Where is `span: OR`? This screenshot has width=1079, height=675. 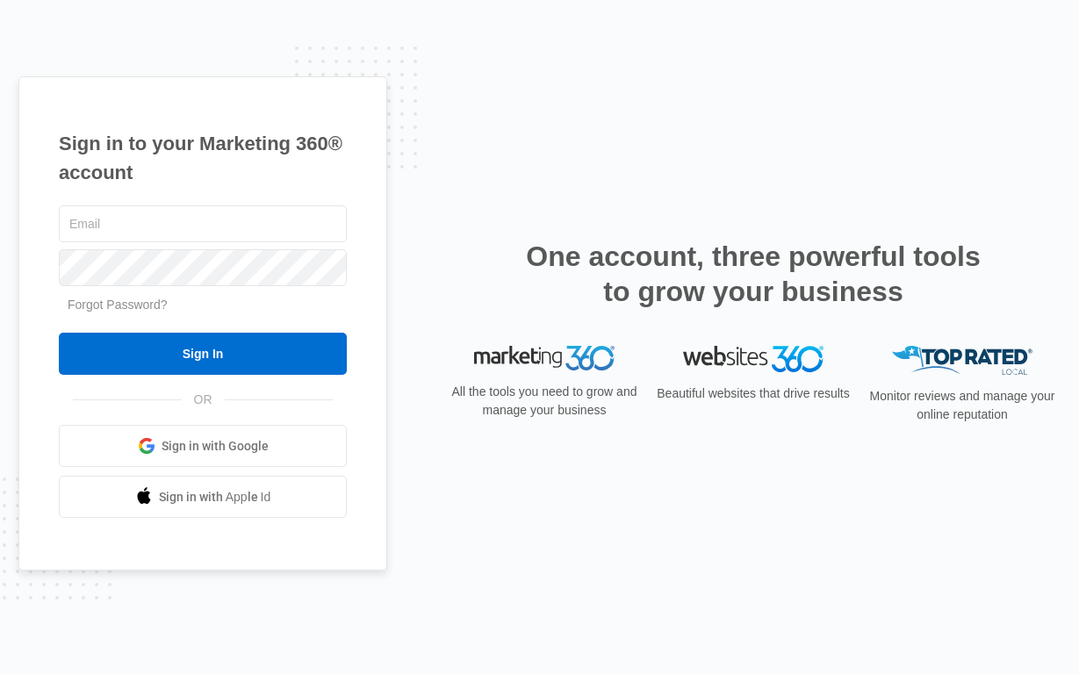 span: OR is located at coordinates (203, 400).